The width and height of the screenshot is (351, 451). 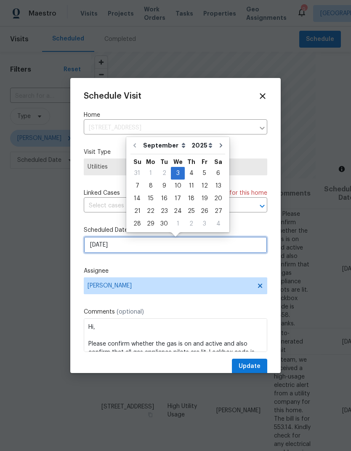 I want to click on div: 11, so click(x=191, y=186).